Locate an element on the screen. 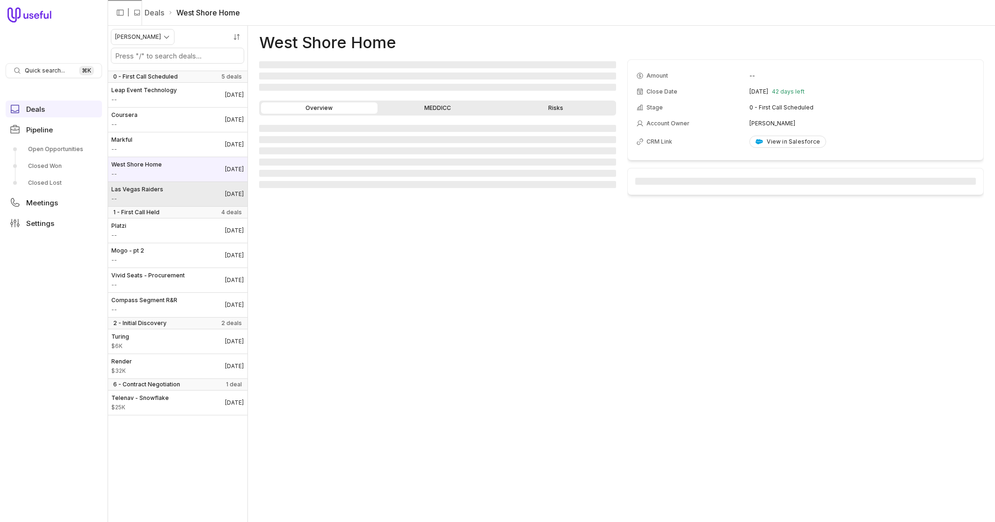  h1: West Shore Home is located at coordinates (327, 43).